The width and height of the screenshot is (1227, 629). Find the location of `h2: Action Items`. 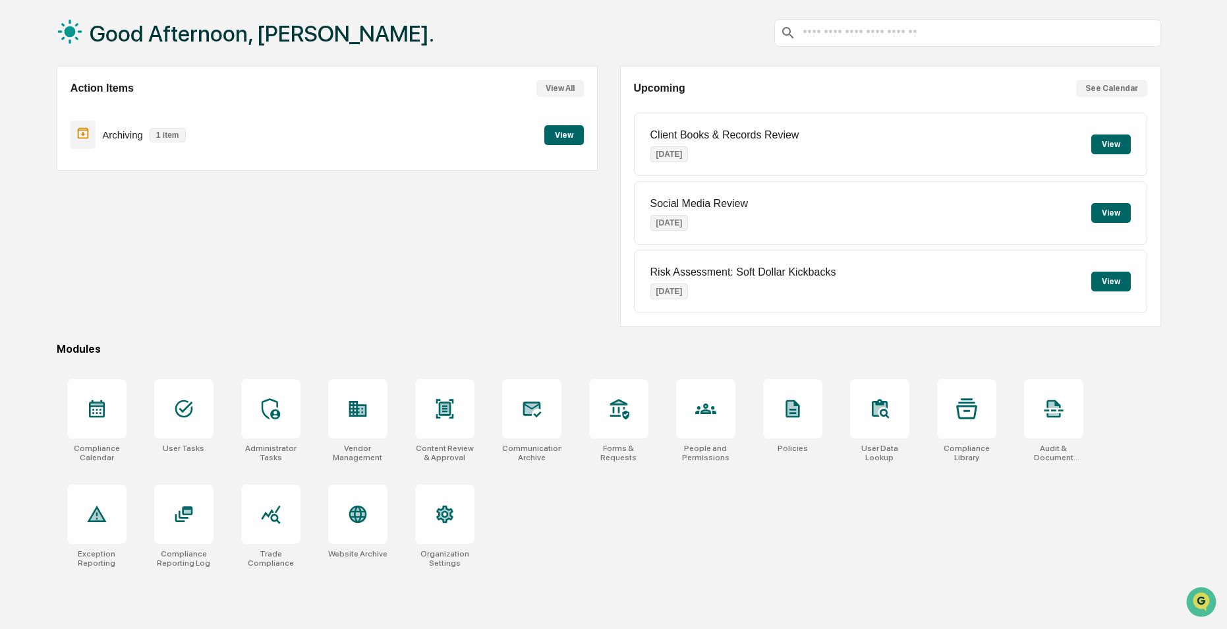

h2: Action Items is located at coordinates (102, 88).